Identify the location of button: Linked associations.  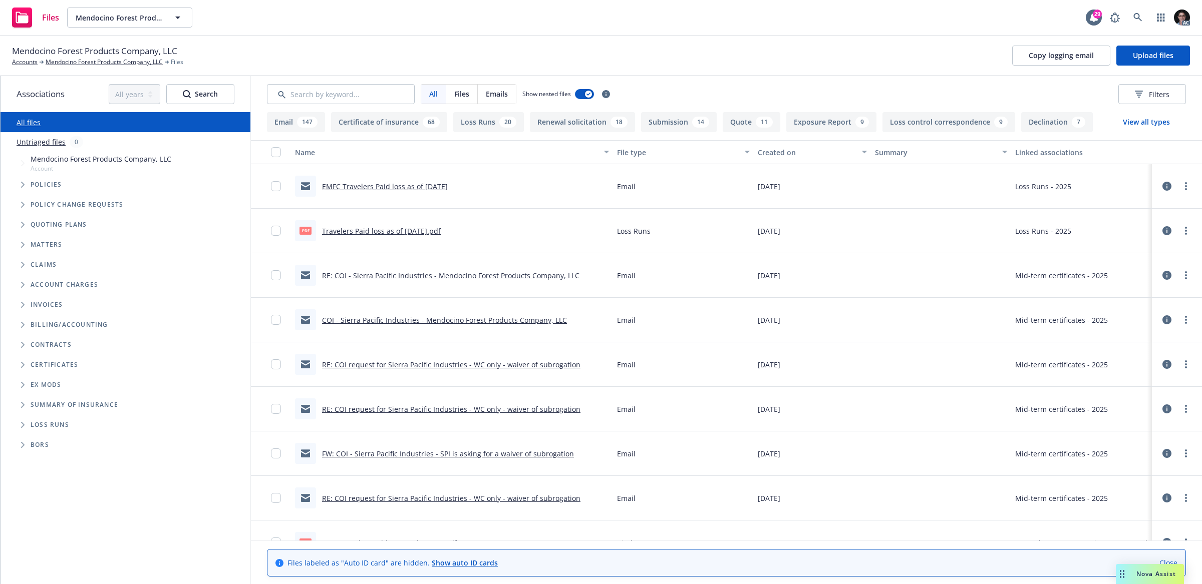
(1081, 152).